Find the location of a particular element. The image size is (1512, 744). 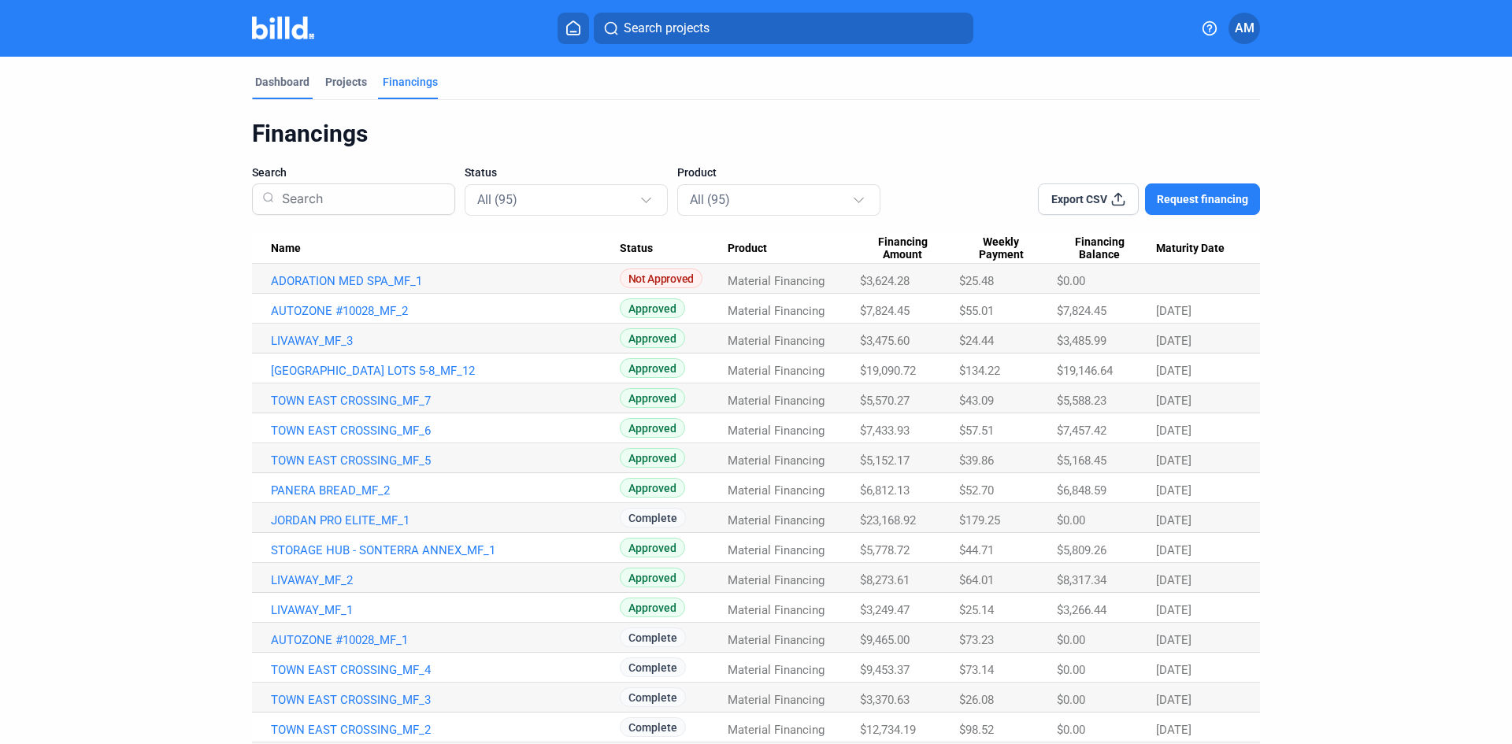

span: $179.25 is located at coordinates (980, 521).